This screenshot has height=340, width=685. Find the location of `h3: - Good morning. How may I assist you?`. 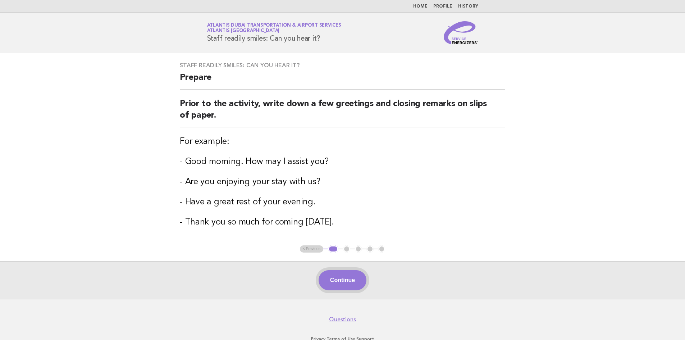

h3: - Good morning. How may I assist you? is located at coordinates (342, 162).